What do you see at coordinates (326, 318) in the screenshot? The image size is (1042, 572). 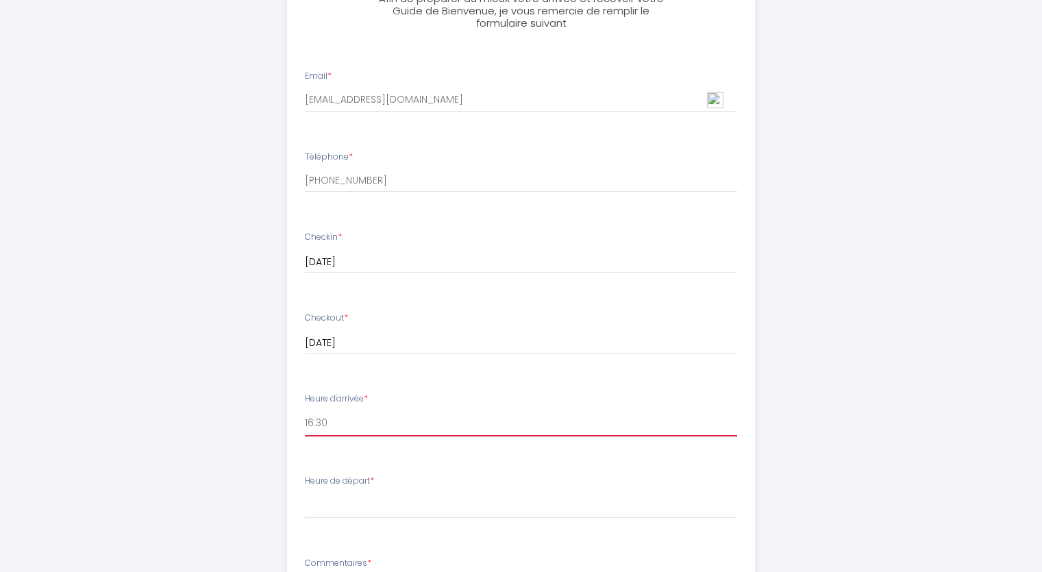 I see `label: Checkout` at bounding box center [326, 318].